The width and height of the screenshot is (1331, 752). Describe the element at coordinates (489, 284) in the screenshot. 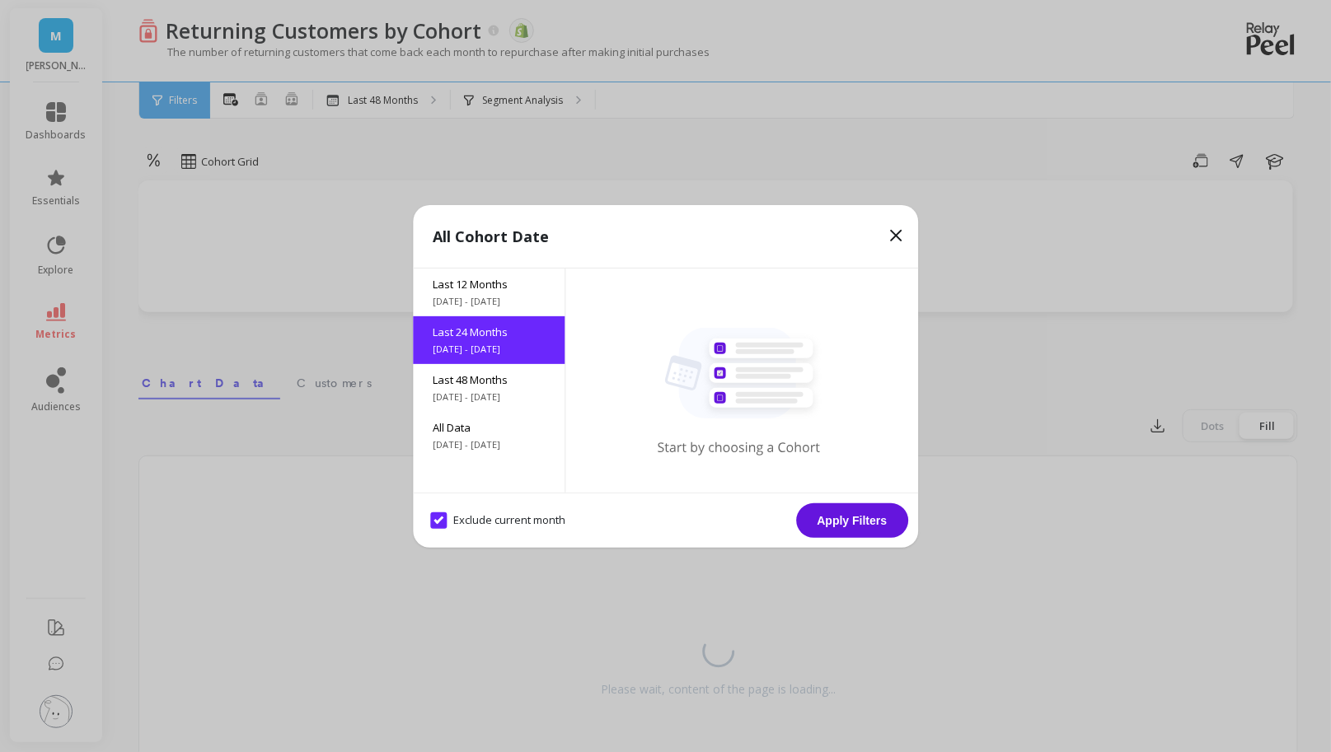

I see `span: Last 12 Months` at that location.